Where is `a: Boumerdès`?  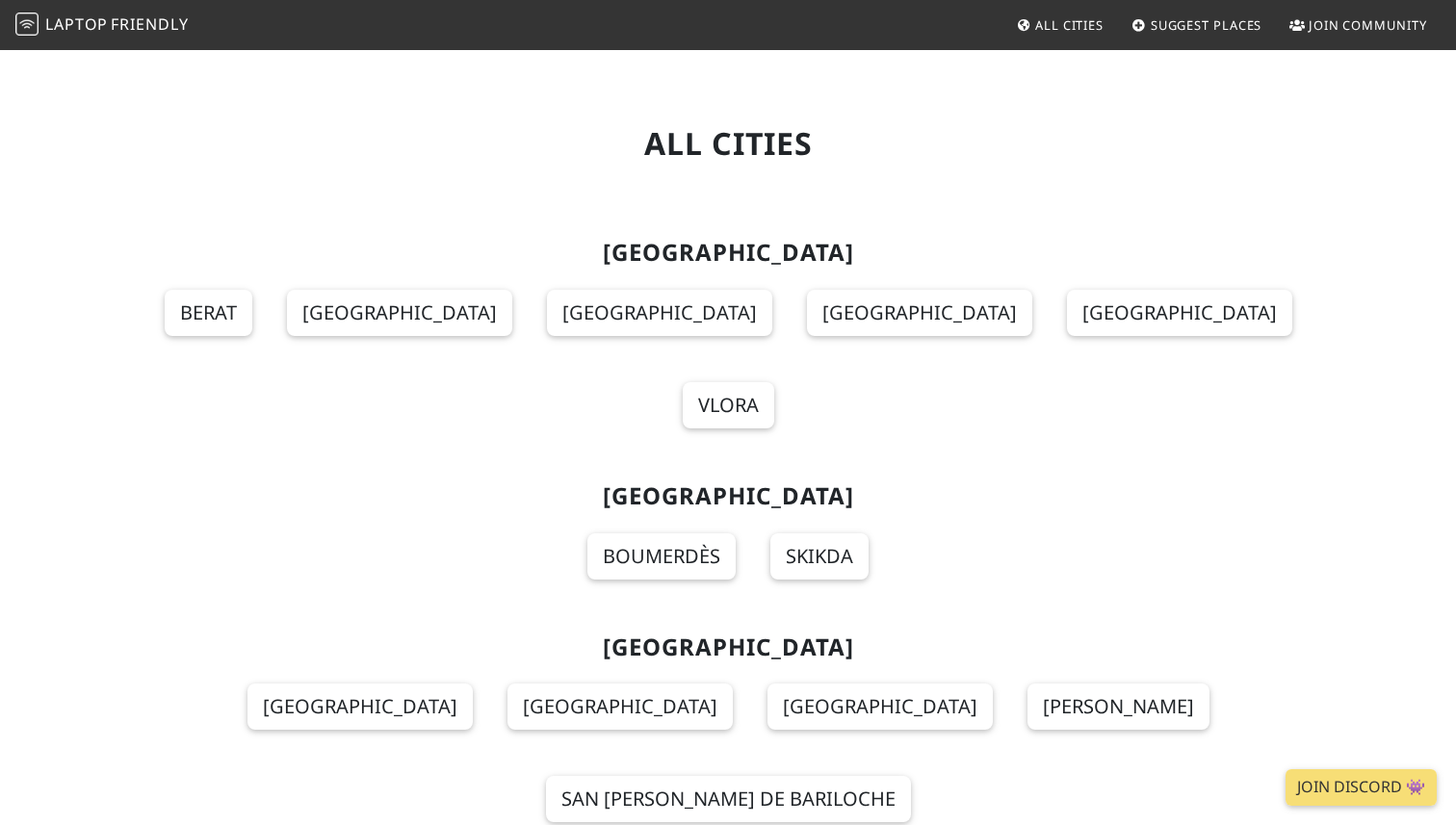 a: Boumerdès is located at coordinates (662, 556).